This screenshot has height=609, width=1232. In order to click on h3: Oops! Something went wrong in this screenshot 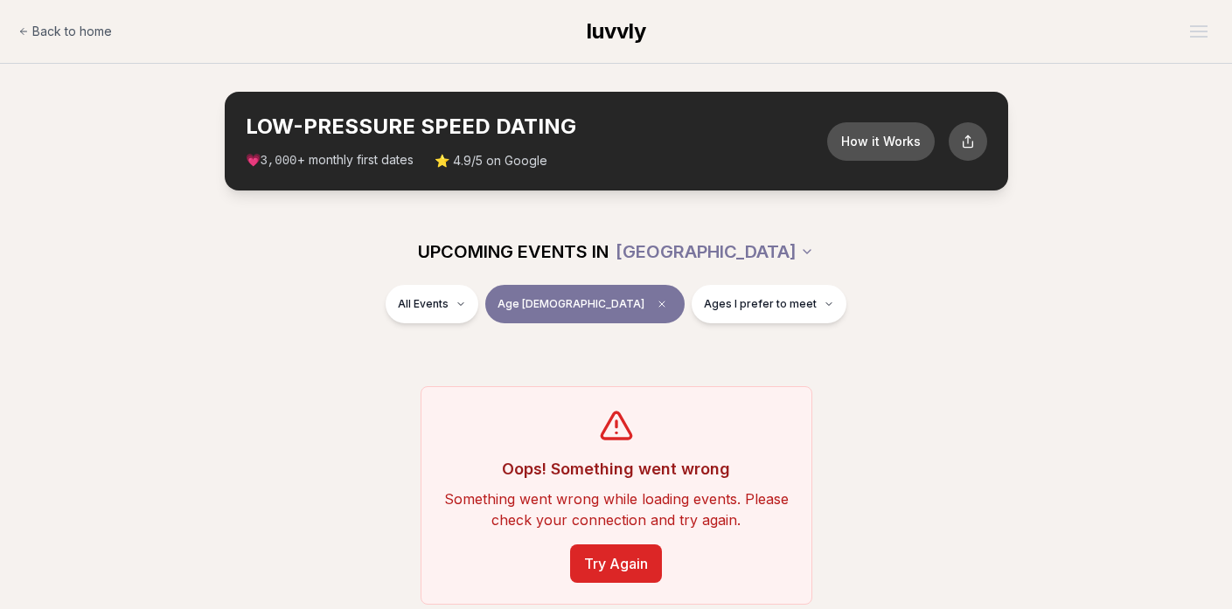, I will do `click(616, 469)`.